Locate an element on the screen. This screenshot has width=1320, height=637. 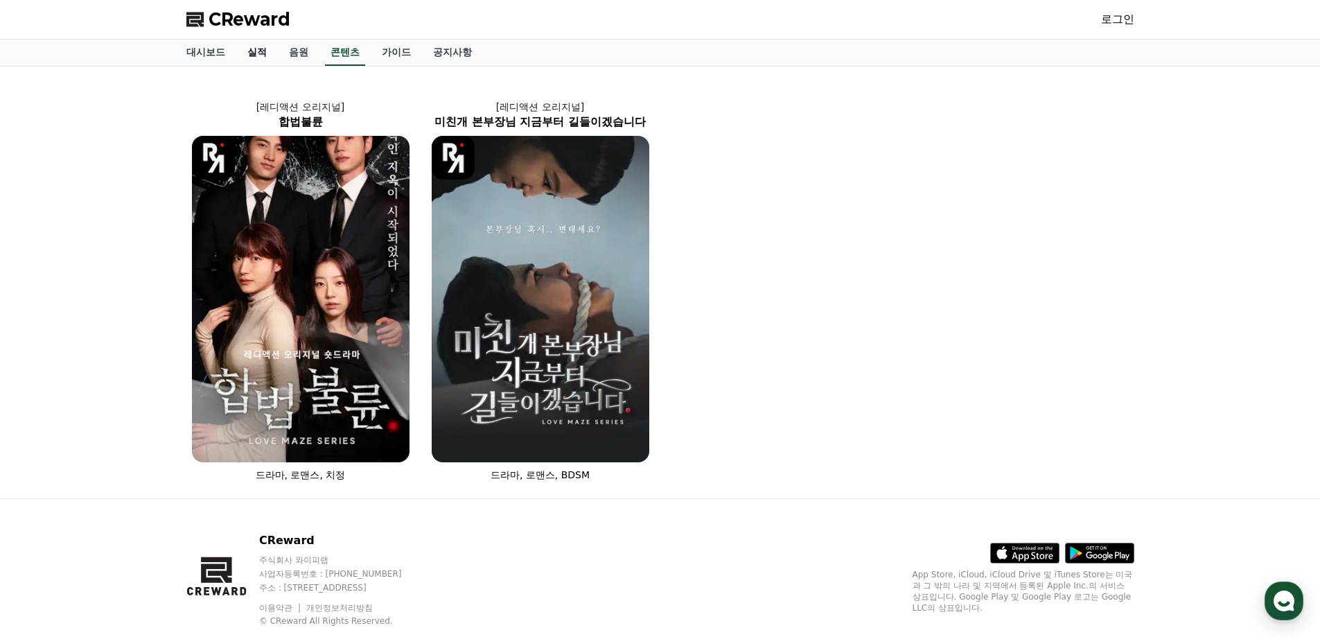
a: 이용약관 is located at coordinates (281, 607).